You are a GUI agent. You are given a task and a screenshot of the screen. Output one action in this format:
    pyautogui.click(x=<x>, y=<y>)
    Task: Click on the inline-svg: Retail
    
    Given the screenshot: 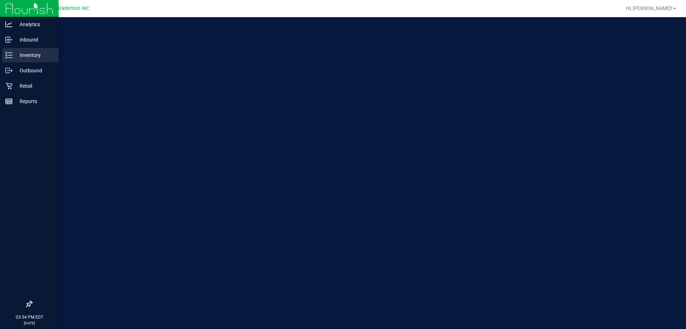 What is the action you would take?
    pyautogui.click(x=9, y=86)
    